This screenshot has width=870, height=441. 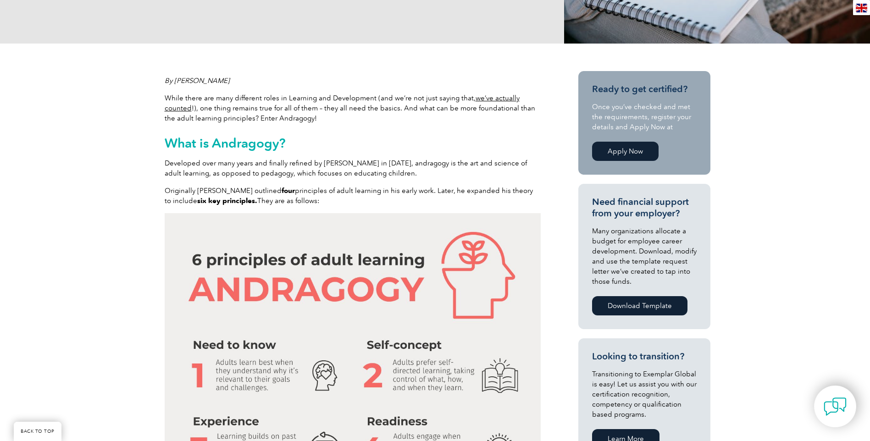 I want to click on h3: Looking to transition?, so click(x=645, y=357).